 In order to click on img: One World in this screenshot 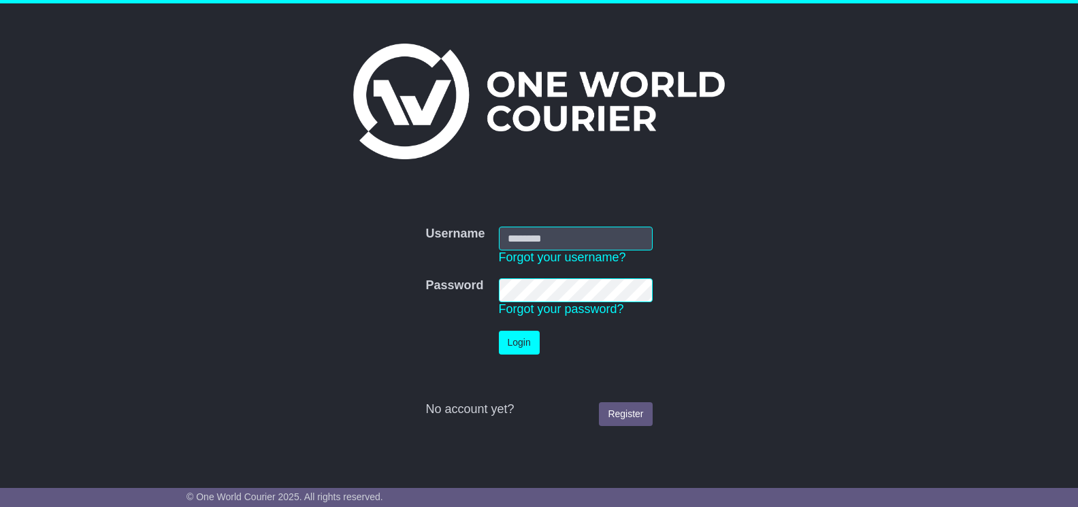, I will do `click(539, 101)`.